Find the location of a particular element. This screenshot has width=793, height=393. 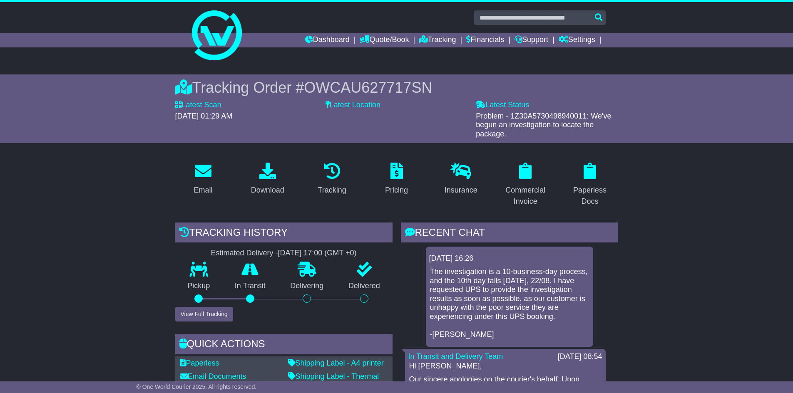

a: Insurance is located at coordinates (461, 179).